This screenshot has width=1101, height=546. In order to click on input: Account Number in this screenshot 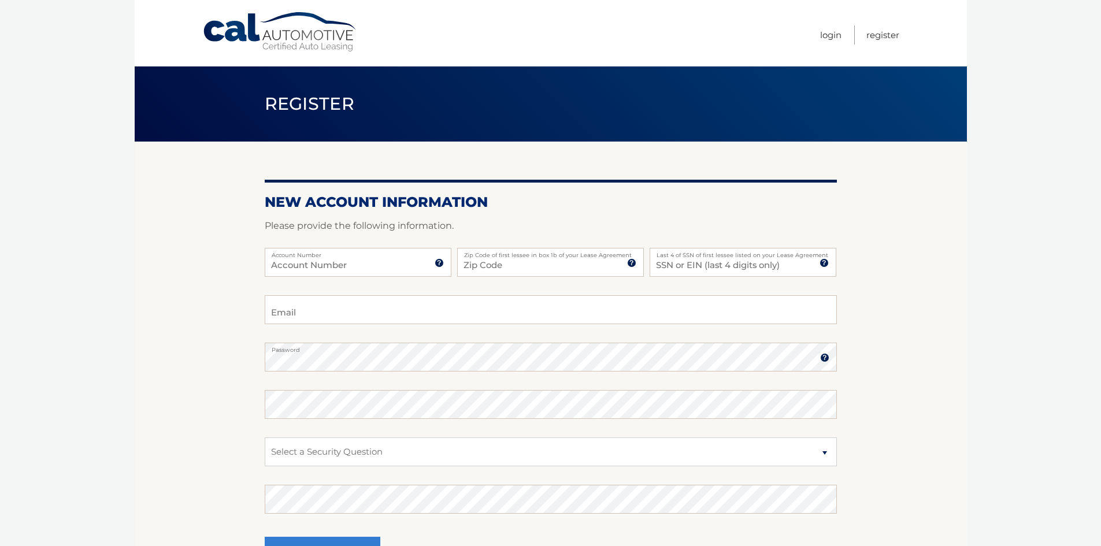, I will do `click(358, 262)`.